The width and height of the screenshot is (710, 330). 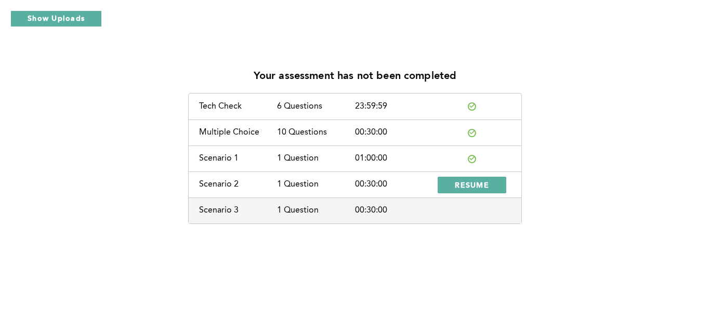 I want to click on p: Your assessment has not been completed, so click(x=355, y=76).